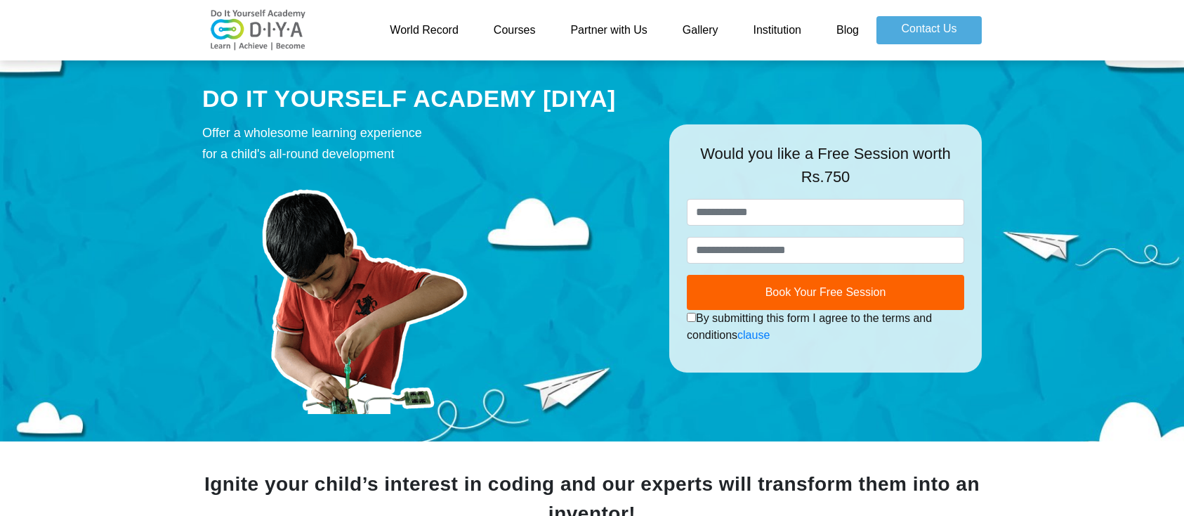 This screenshot has width=1184, height=516. Describe the element at coordinates (754, 334) in the screenshot. I see `a: clause` at that location.